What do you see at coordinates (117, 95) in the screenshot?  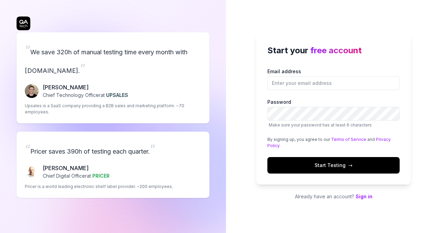 I see `span: UPSALES` at bounding box center [117, 95].